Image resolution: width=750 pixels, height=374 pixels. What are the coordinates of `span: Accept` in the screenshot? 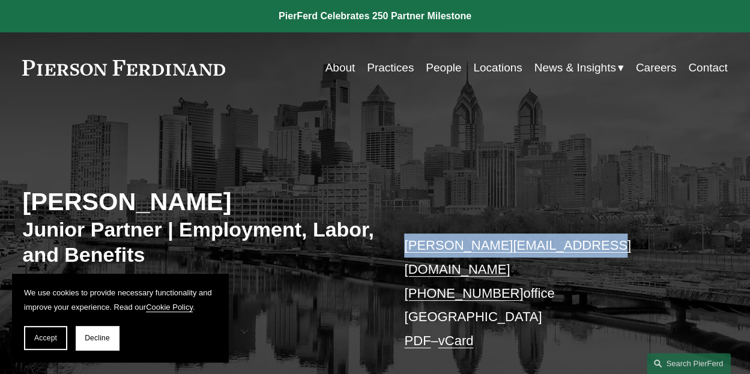 It's located at (46, 338).